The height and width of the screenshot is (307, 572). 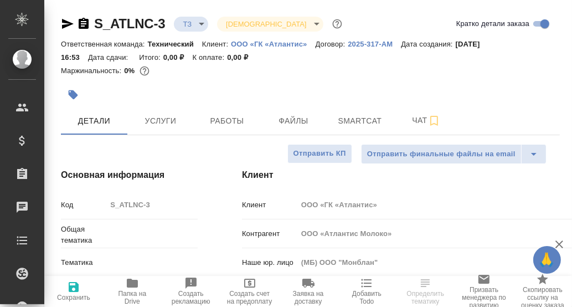 What do you see at coordinates (426, 120) in the screenshot?
I see `span: Чат` at bounding box center [426, 120].